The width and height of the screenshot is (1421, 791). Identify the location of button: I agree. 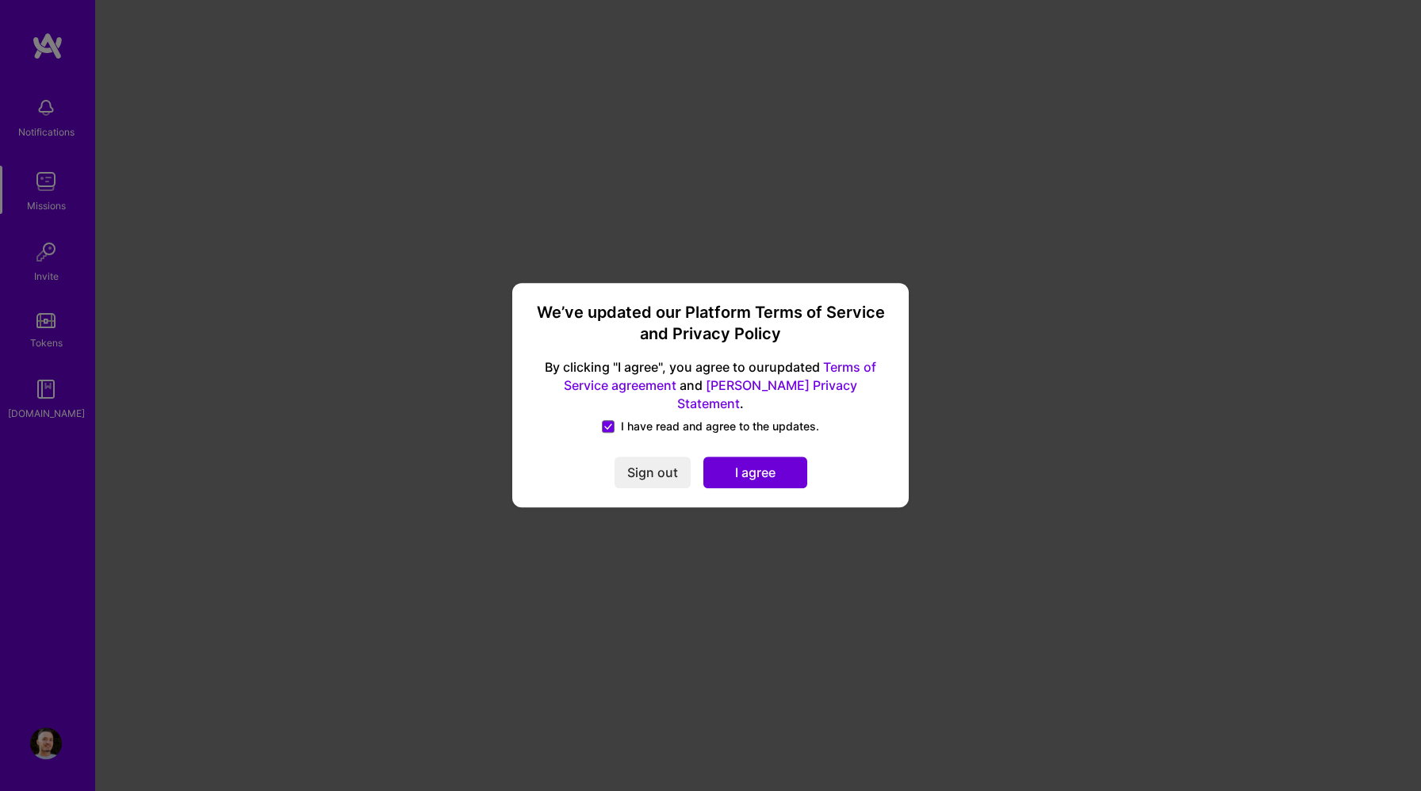
(755, 473).